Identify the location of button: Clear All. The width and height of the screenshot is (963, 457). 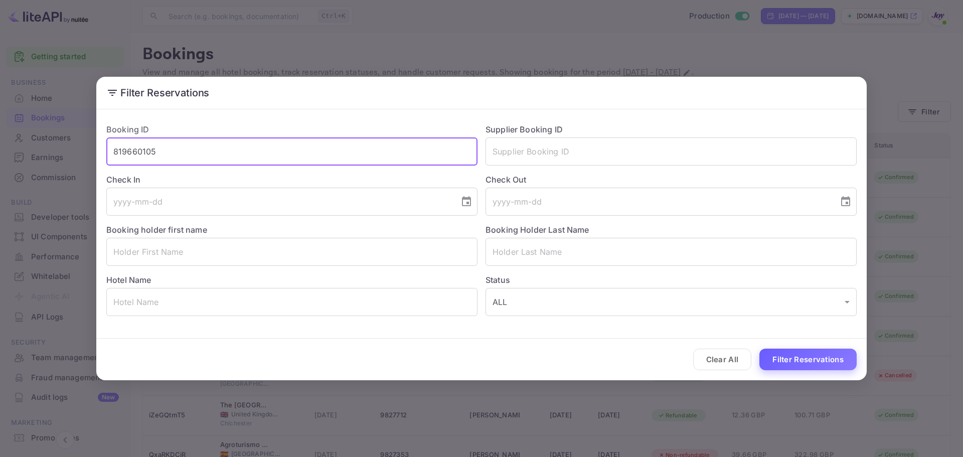
(722, 359).